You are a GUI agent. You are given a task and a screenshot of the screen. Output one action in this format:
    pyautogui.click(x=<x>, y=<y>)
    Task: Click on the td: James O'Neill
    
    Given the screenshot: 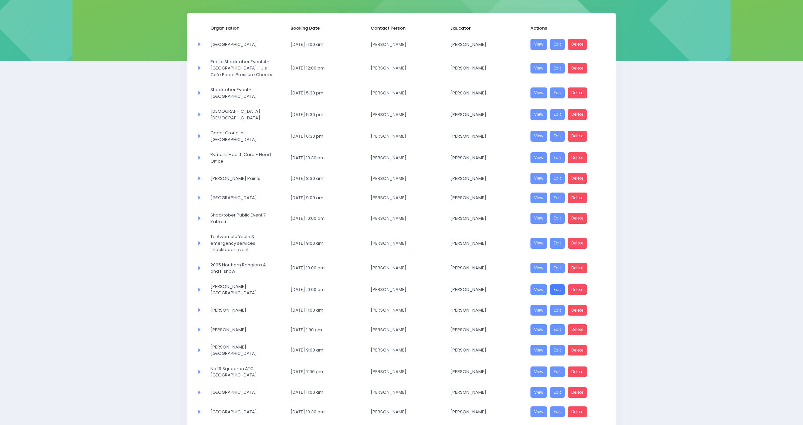 What is the action you would take?
    pyautogui.click(x=406, y=158)
    